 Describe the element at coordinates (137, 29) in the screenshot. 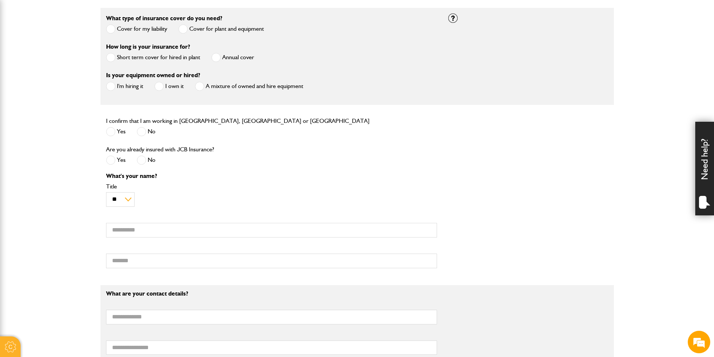

I see `label: Cover for my liability` at that location.